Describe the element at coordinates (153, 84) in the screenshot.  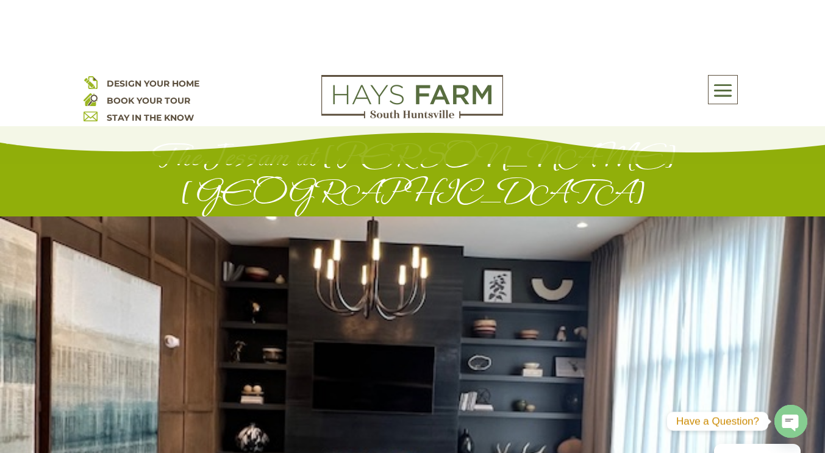
I see `a: DESIGN YOUR HOME` at that location.